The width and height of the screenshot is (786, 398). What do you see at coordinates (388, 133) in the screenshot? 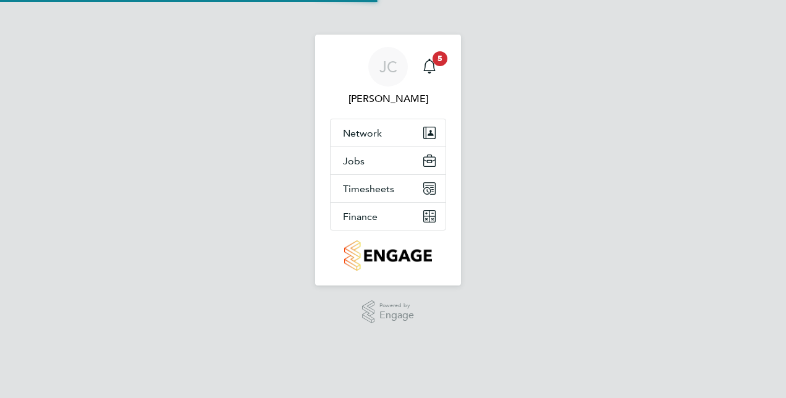
I see `button: Network` at bounding box center [388, 133].